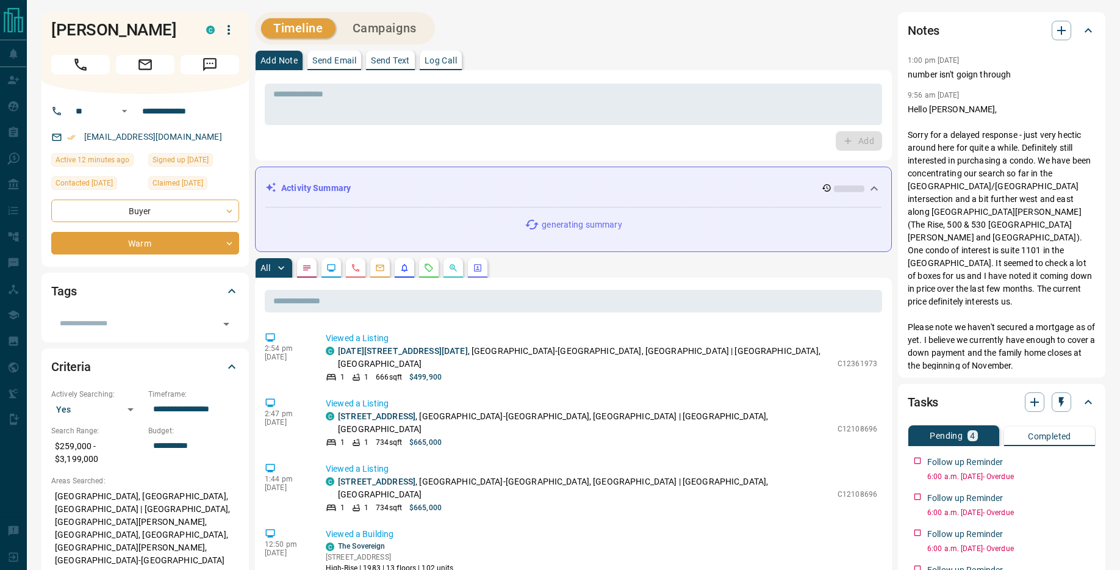  I want to click on div: Activity Summary, so click(574, 188).